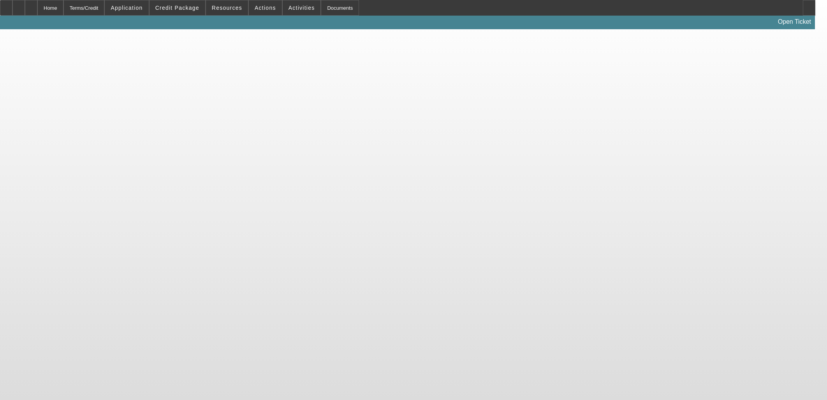 Image resolution: width=827 pixels, height=400 pixels. What do you see at coordinates (177, 8) in the screenshot?
I see `button: Credit Package` at bounding box center [177, 8].